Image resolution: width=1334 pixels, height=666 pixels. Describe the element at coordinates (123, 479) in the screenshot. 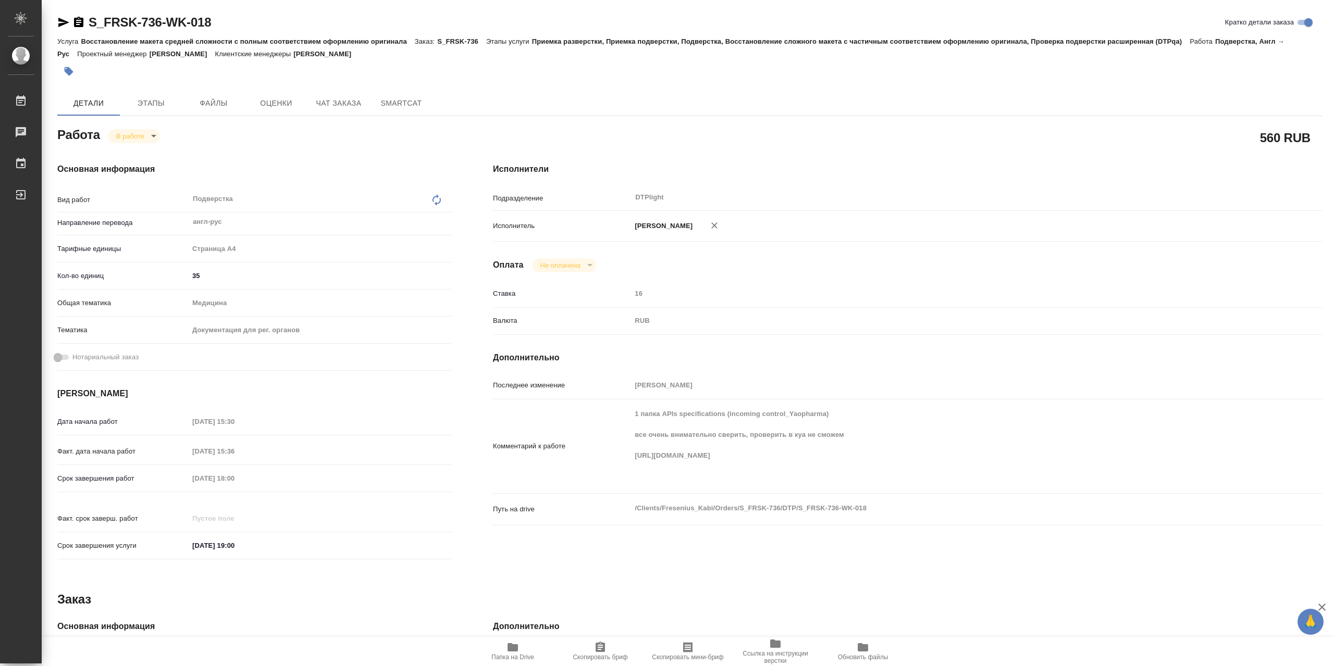

I see `p: Срок завершения работ` at that location.